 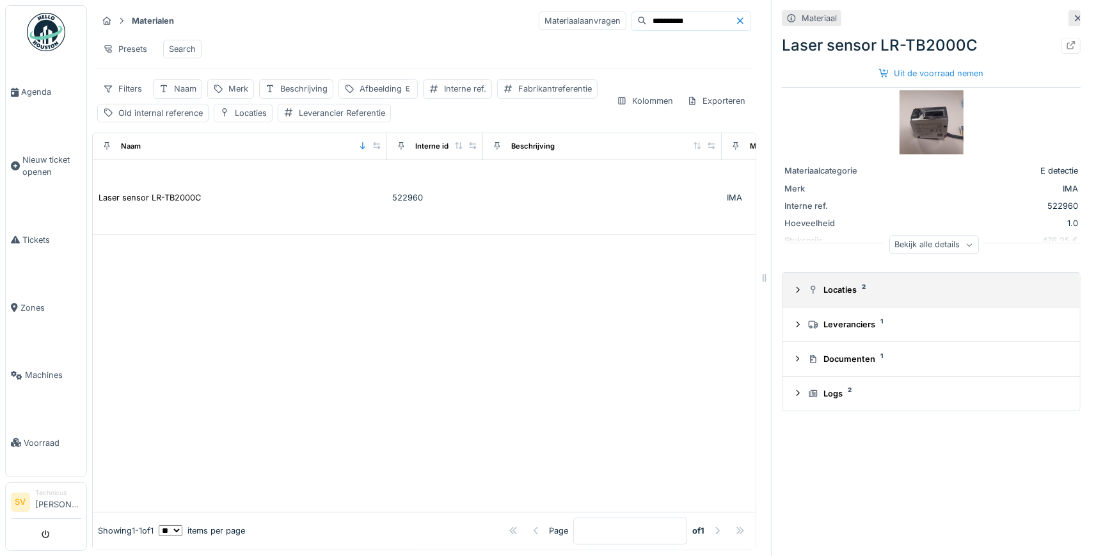 What do you see at coordinates (342, 113) in the screenshot?
I see `div: Leverancier Referentie` at bounding box center [342, 113].